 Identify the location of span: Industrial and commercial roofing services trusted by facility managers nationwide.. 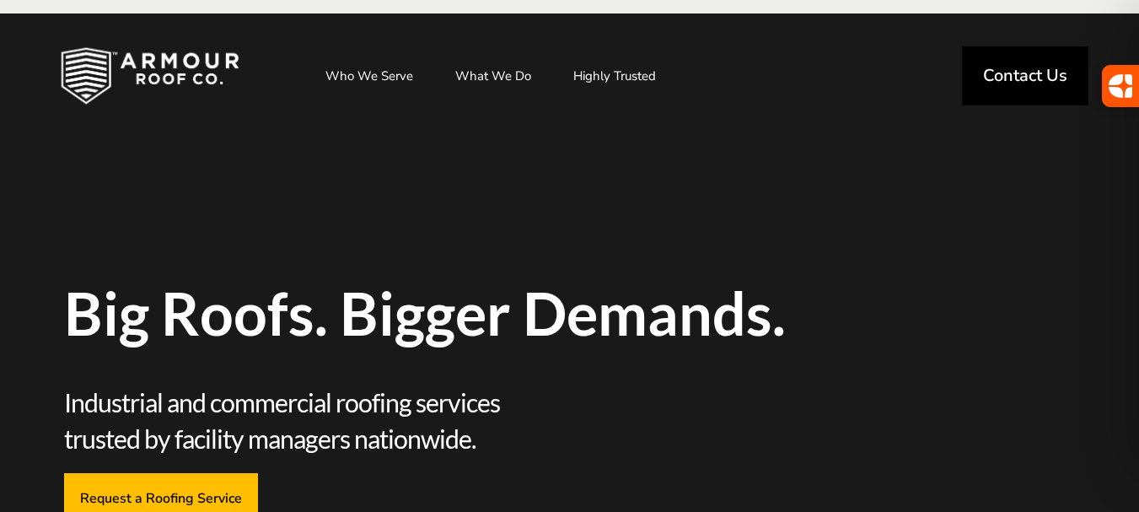
(317, 420).